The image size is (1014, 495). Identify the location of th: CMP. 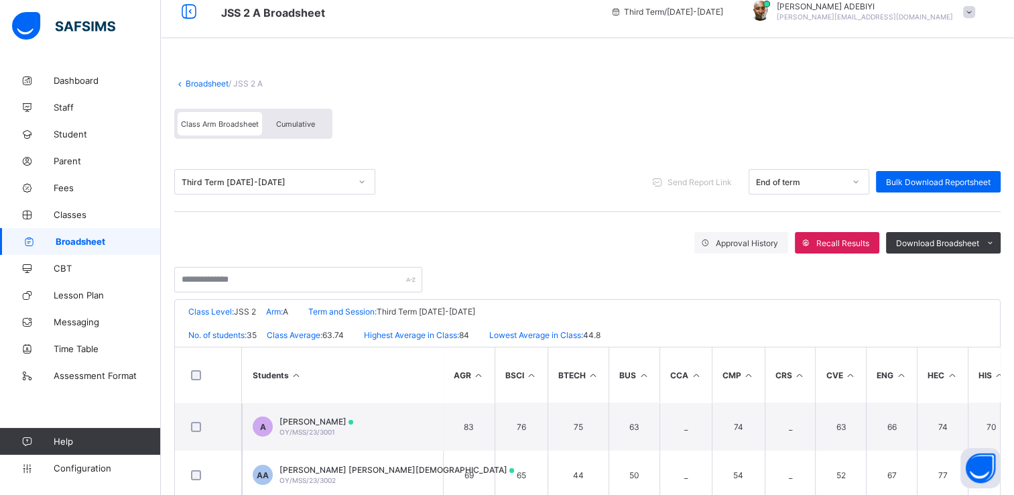
(738, 375).